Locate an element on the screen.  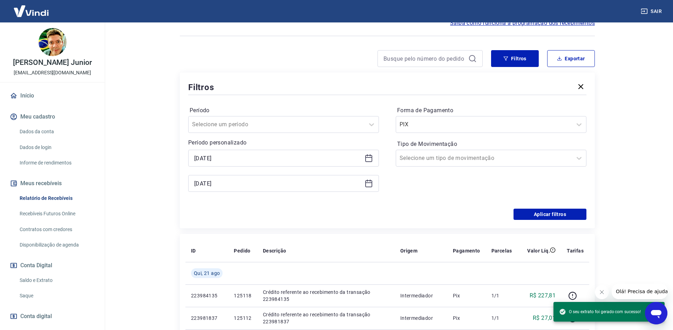
span: Qui, 21 ago is located at coordinates (207, 273).